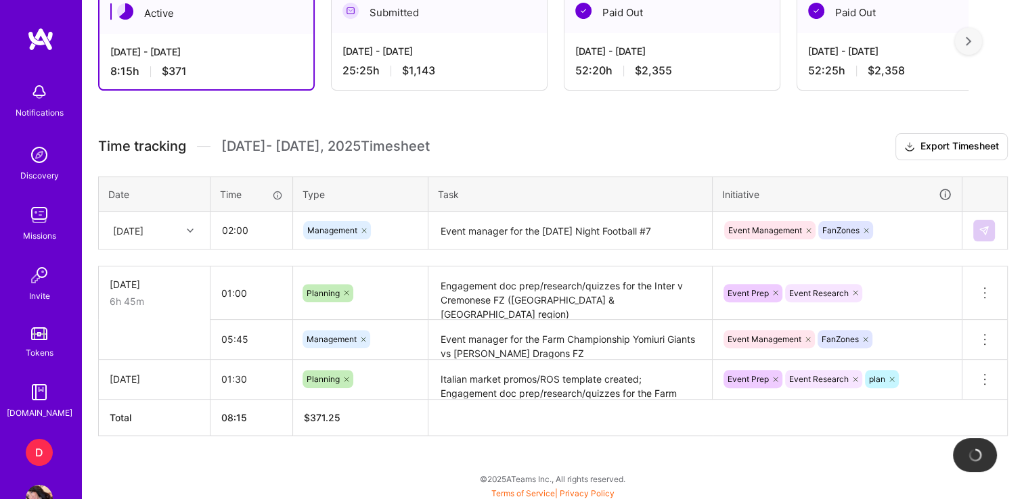 This screenshot has height=499, width=1024. What do you see at coordinates (910, 147) in the screenshot?
I see `i: icon Download` at bounding box center [910, 147].